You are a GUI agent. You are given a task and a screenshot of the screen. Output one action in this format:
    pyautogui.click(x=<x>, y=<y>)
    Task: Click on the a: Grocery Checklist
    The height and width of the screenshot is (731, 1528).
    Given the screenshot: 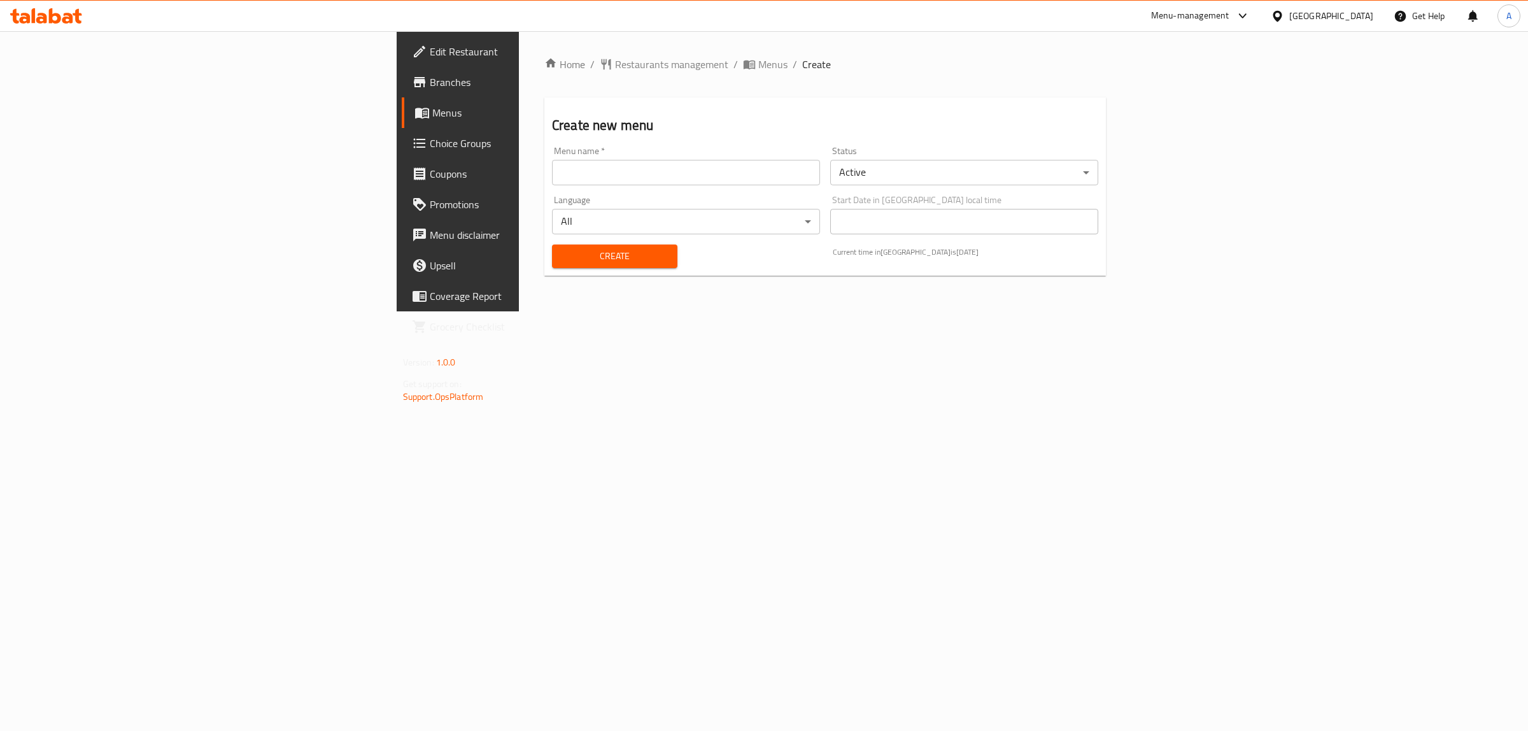 What is the action you would take?
    pyautogui.click(x=527, y=327)
    